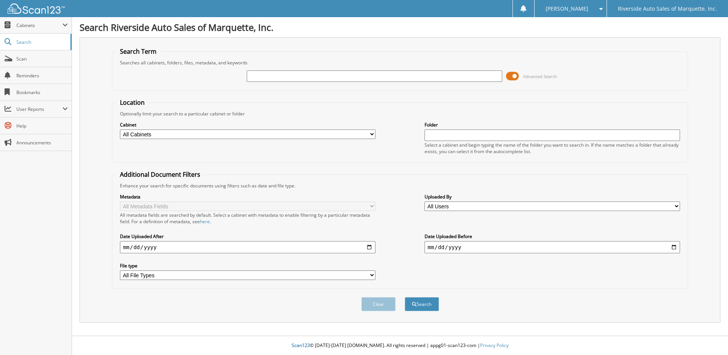  What do you see at coordinates (42, 75) in the screenshot?
I see `span: Reminders` at bounding box center [42, 75].